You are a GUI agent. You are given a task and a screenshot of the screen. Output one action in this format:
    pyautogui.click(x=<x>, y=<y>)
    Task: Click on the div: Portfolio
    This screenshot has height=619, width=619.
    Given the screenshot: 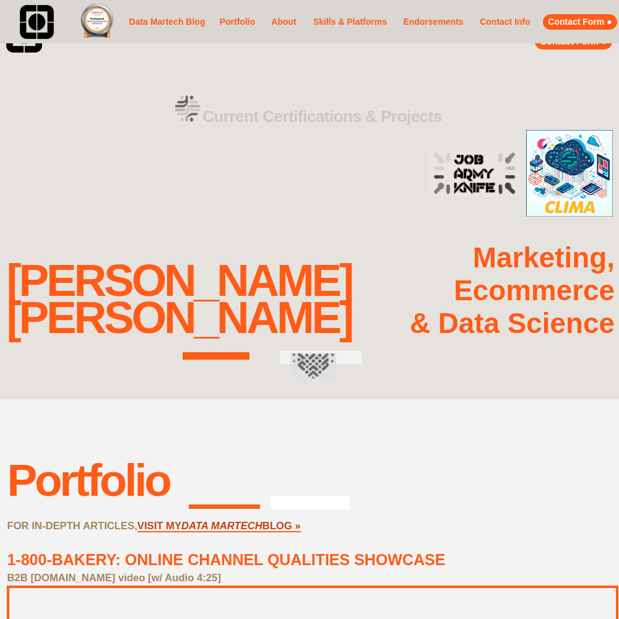 What is the action you would take?
    pyautogui.click(x=88, y=480)
    